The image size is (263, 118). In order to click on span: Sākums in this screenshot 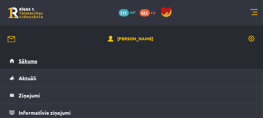, I will do `click(28, 61)`.